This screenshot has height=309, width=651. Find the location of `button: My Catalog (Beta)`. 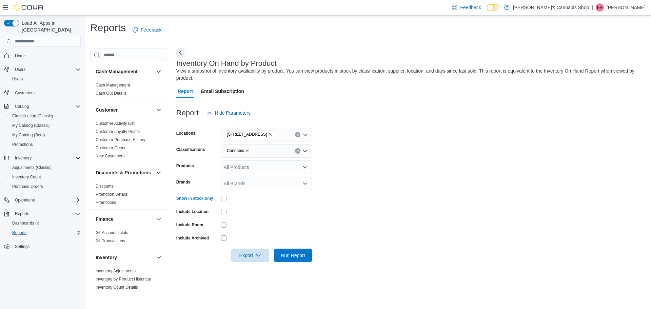

button: My Catalog (Beta) is located at coordinates (45, 135).